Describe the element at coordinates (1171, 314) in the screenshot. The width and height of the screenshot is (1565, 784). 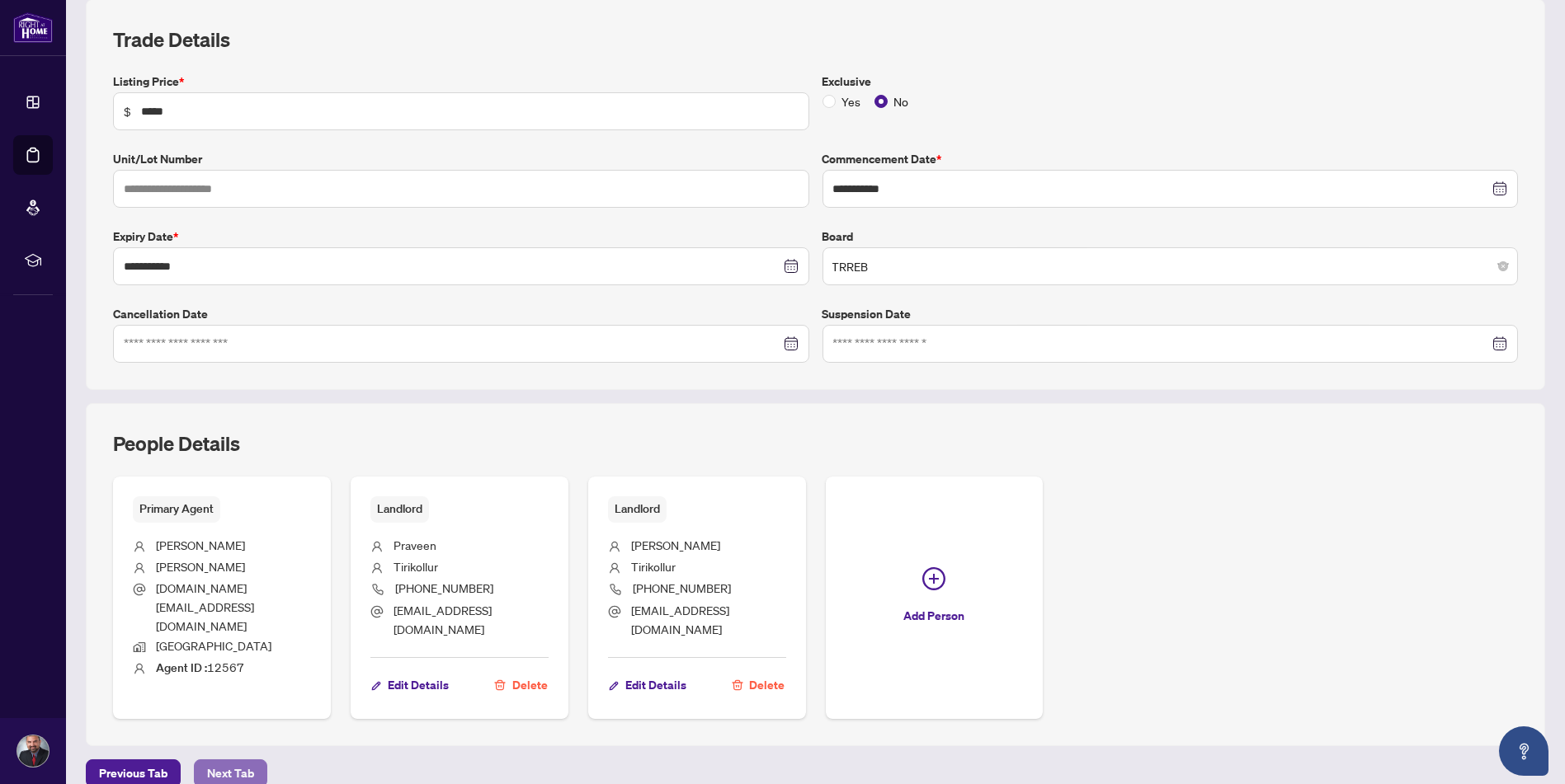
I see `label: Suspension Date` at that location.